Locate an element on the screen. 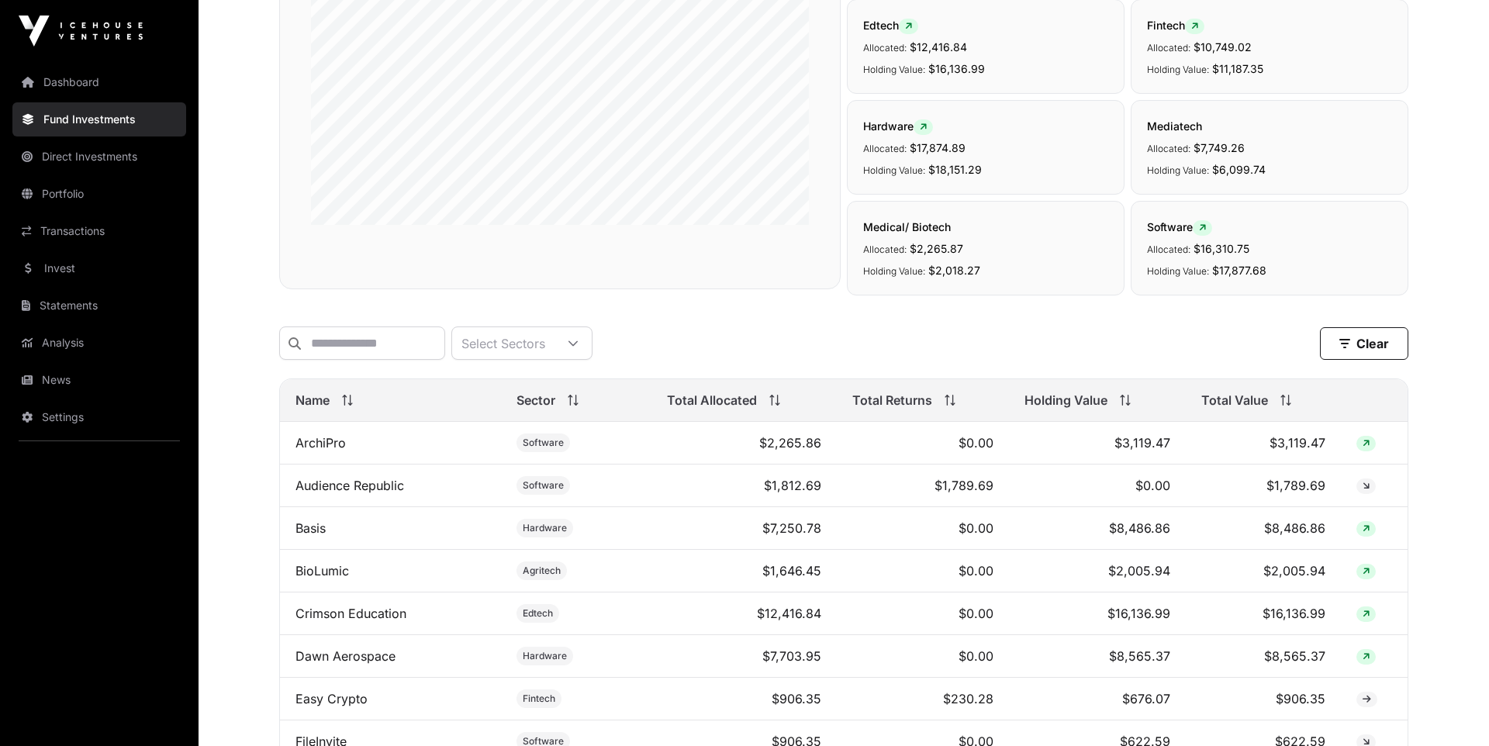  td: $12,416.84 is located at coordinates (744, 613).